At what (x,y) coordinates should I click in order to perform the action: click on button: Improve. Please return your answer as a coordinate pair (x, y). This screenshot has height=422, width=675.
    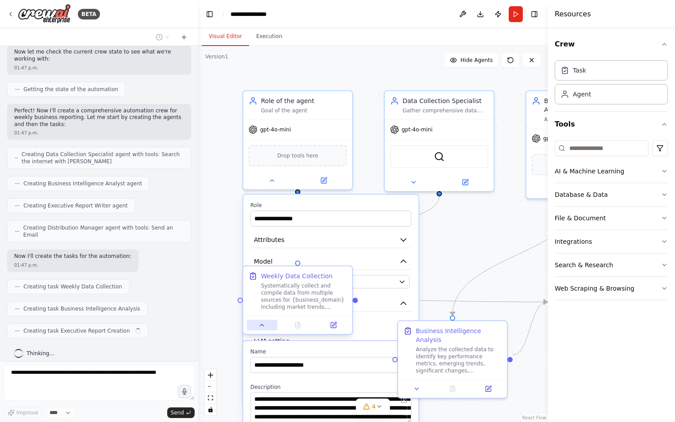
    Looking at the image, I should click on (23, 412).